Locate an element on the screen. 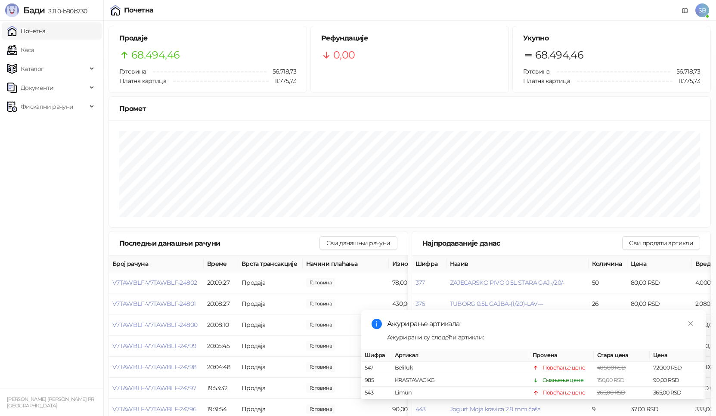  button: ZAJECARSKO PIVO 0.5L STARA GAJ.-/20/- is located at coordinates (507, 283).